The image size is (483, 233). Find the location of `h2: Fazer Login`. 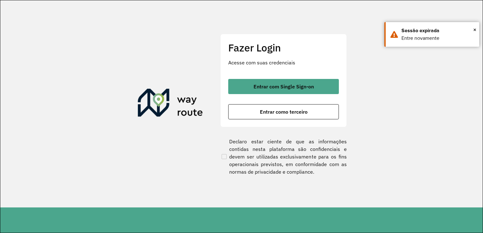

h2: Fazer Login is located at coordinates (283, 48).